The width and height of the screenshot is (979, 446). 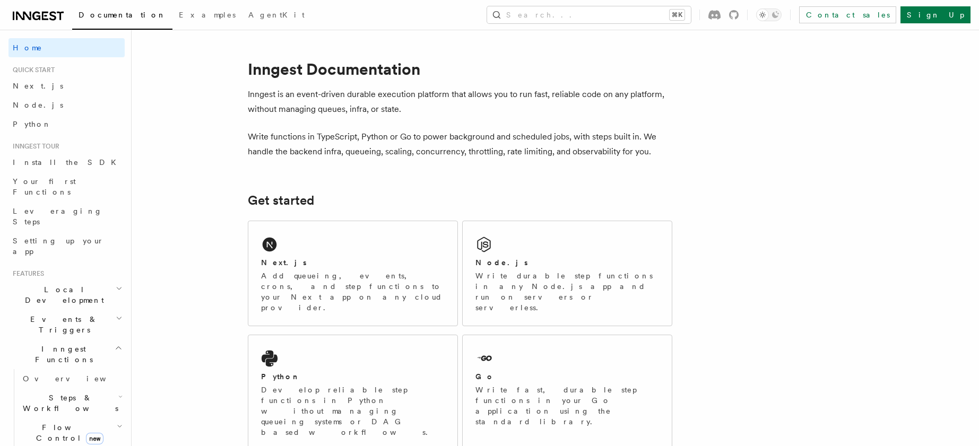 What do you see at coordinates (58, 246) in the screenshot?
I see `span: Setting up your app` at bounding box center [58, 246].